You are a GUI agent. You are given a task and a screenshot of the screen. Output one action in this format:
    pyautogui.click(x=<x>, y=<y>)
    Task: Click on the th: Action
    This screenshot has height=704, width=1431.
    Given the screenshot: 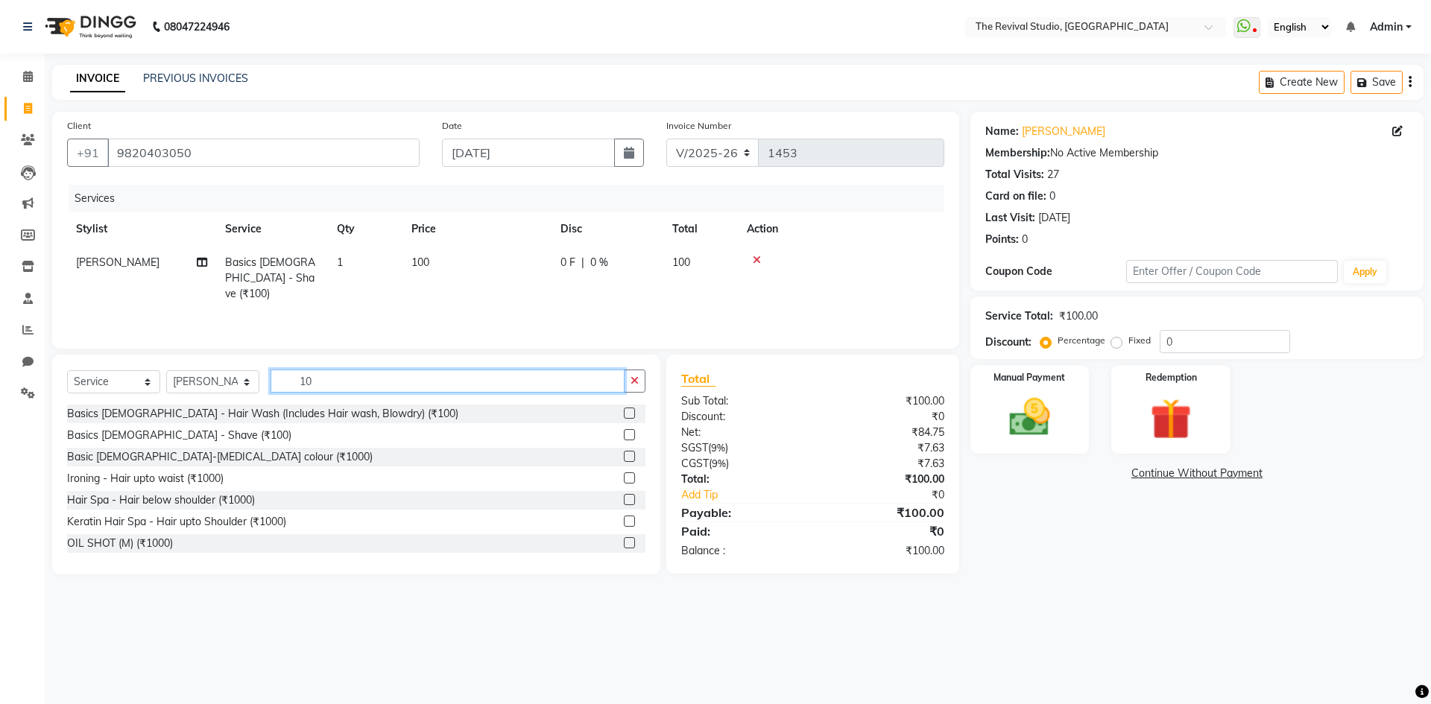 What is the action you would take?
    pyautogui.click(x=841, y=229)
    